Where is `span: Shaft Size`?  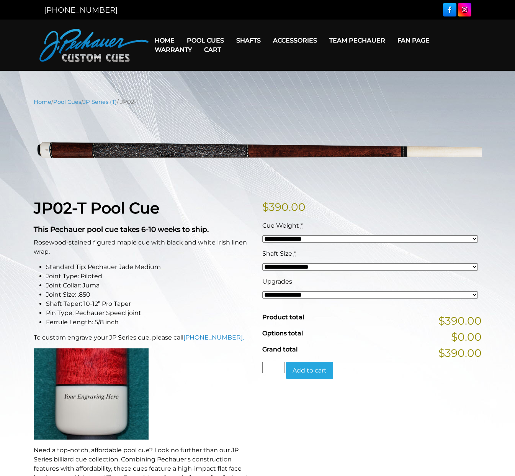
span: Shaft Size is located at coordinates (277, 253).